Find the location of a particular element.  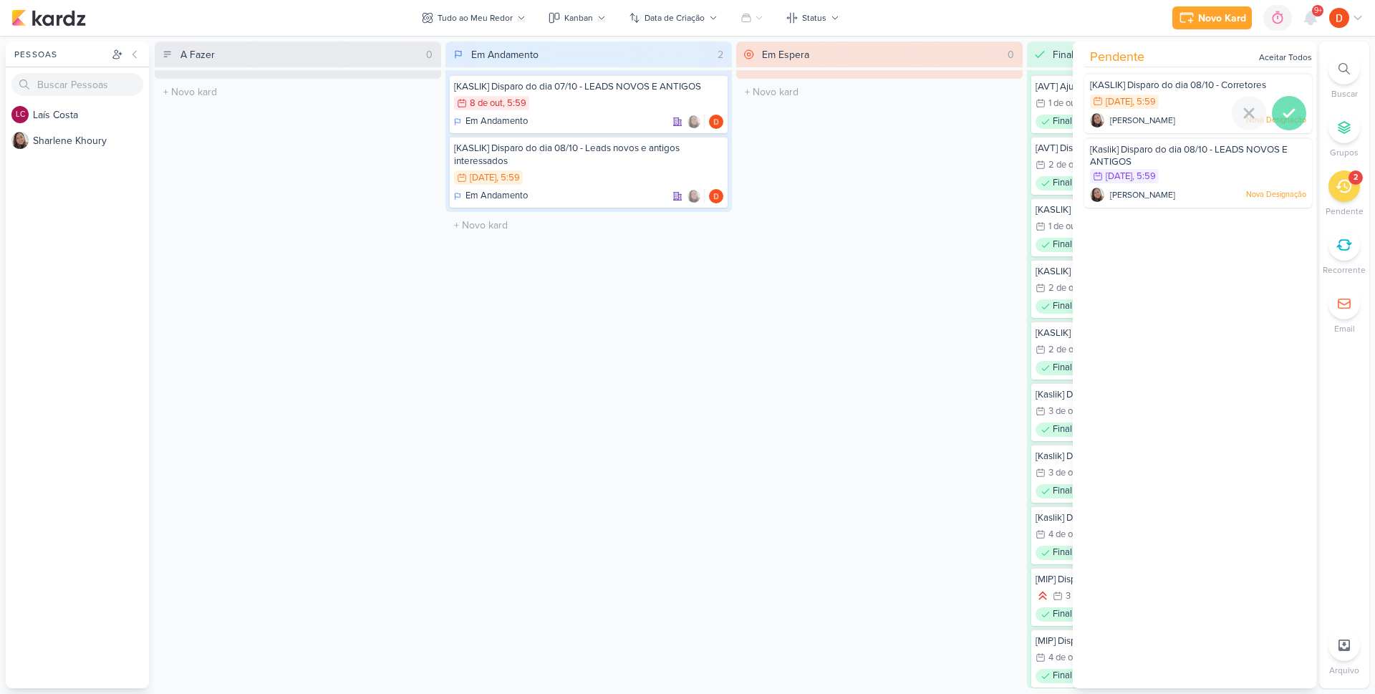

span: Pendente is located at coordinates (1117, 57).